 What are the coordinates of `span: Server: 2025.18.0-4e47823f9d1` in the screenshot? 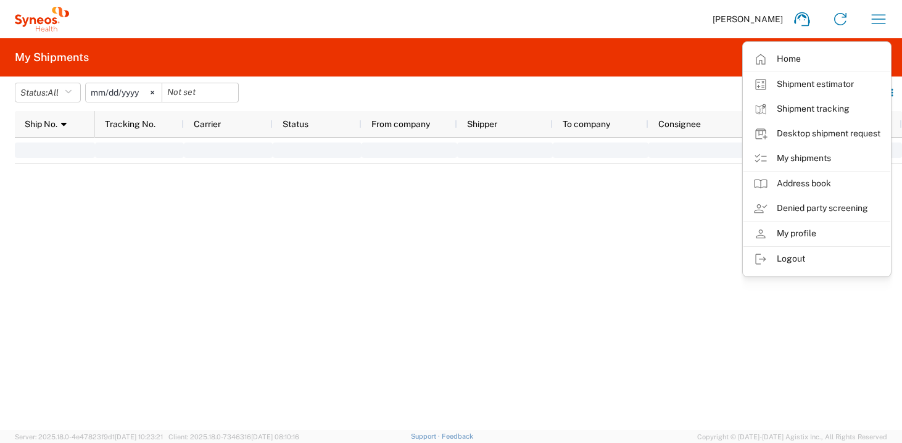 It's located at (89, 437).